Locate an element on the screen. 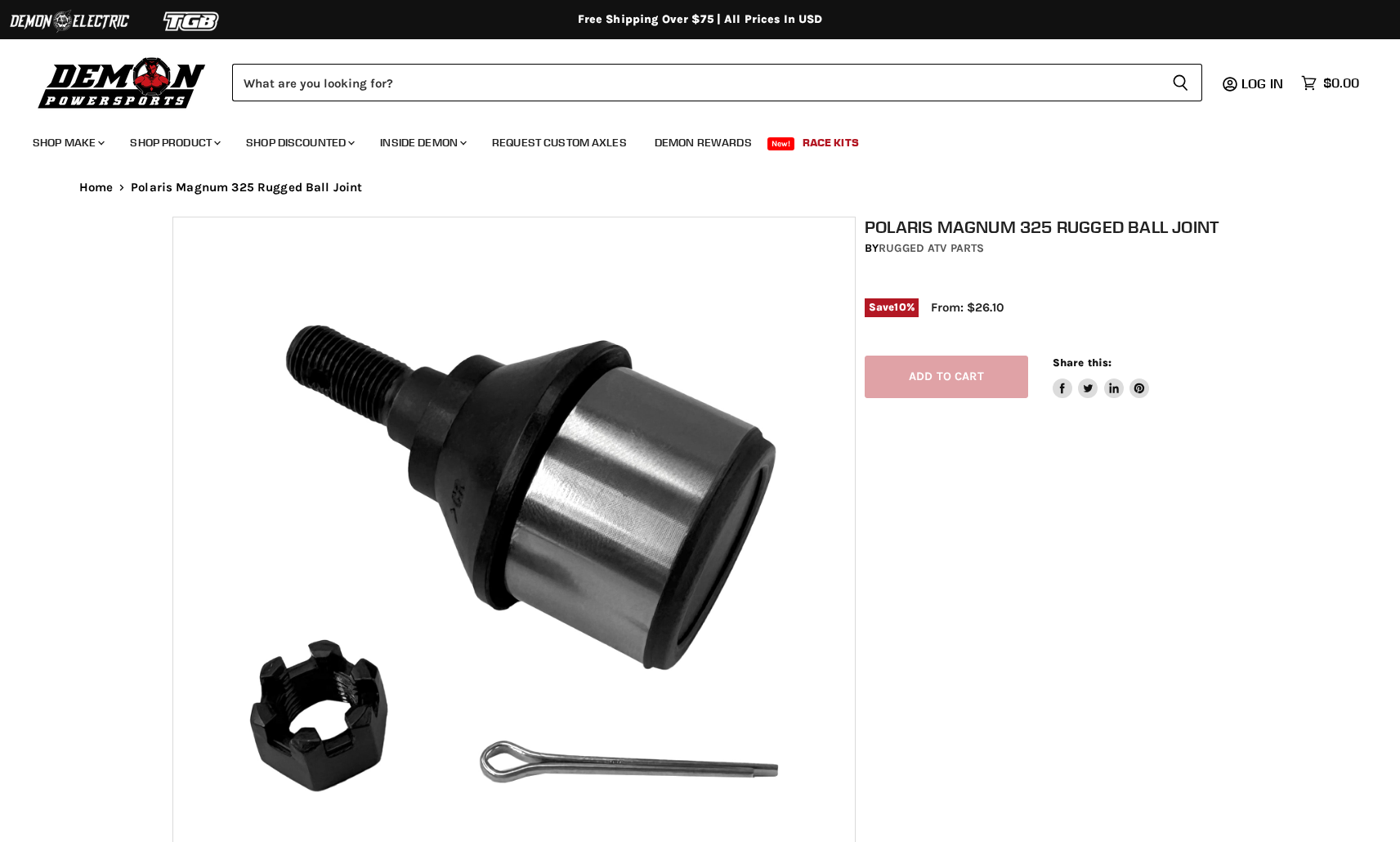  div: Free Shipping Over $75 | All Prices In USD is located at coordinates (701, 20).